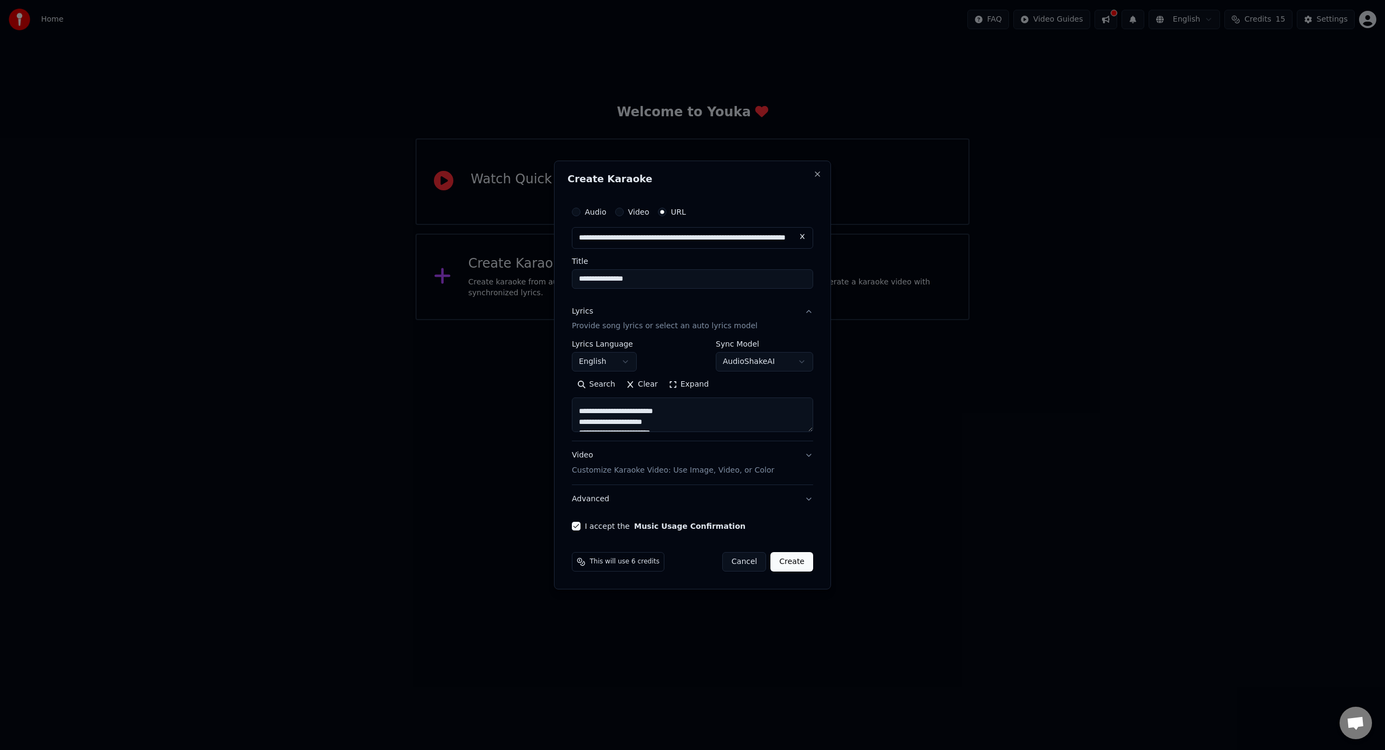  I want to click on button: LyricsProvide song lyrics or select an auto lyrics model, so click(693, 319).